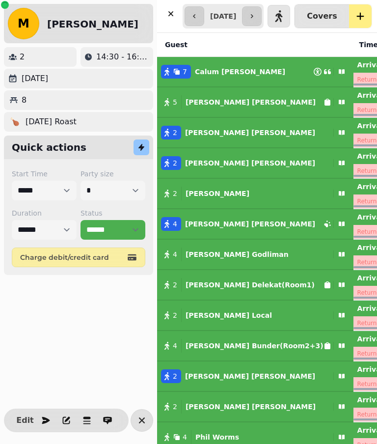  What do you see at coordinates (123, 57) in the screenshot?
I see `p: 14:30 - 16:30` at bounding box center [123, 57].